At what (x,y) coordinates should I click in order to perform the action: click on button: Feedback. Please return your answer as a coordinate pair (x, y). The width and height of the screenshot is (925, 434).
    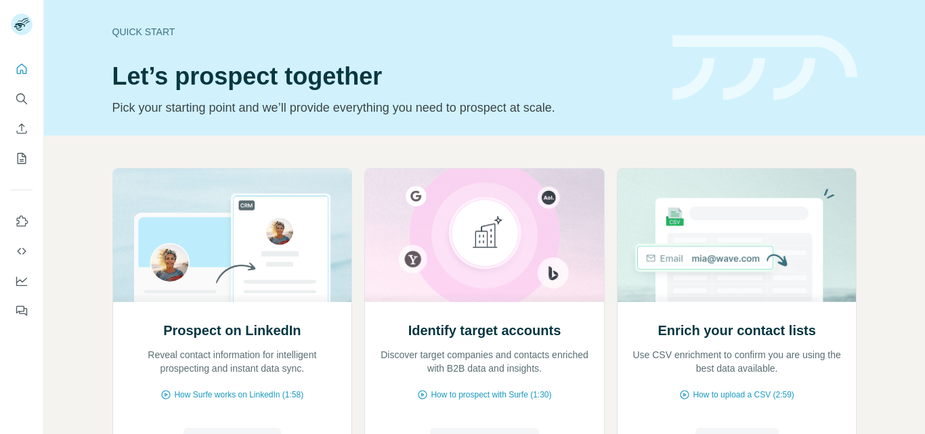
    Looking at the image, I should click on (22, 311).